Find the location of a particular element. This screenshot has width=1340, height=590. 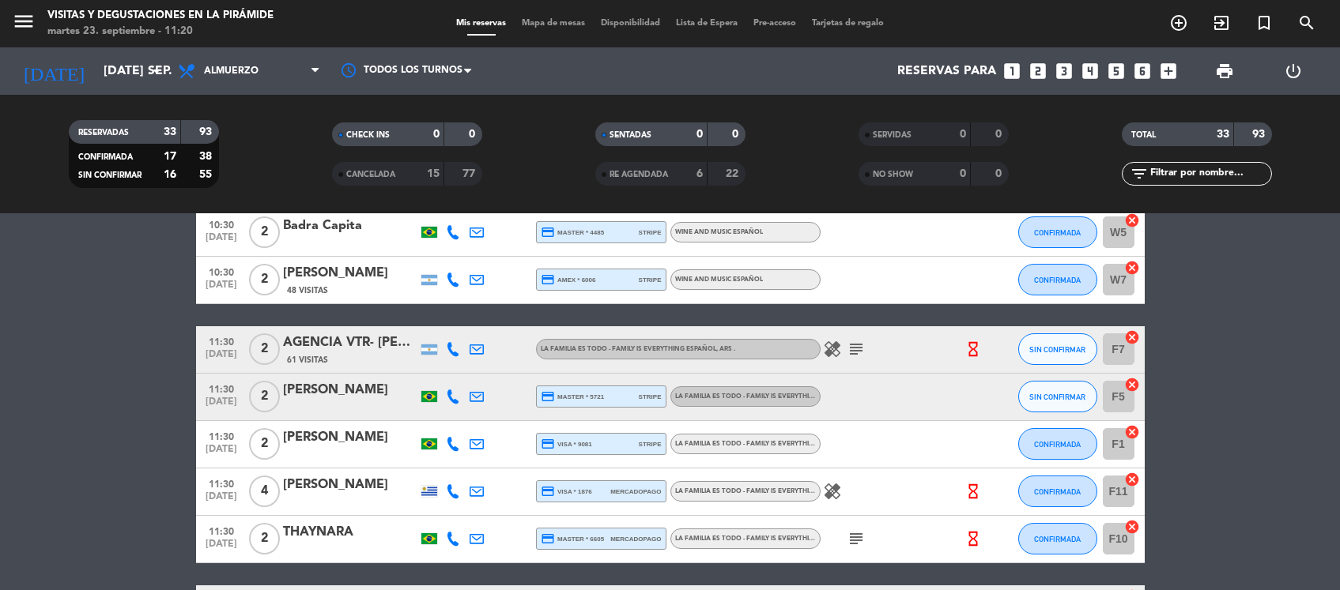

span: Lista de Espera is located at coordinates (707, 23).